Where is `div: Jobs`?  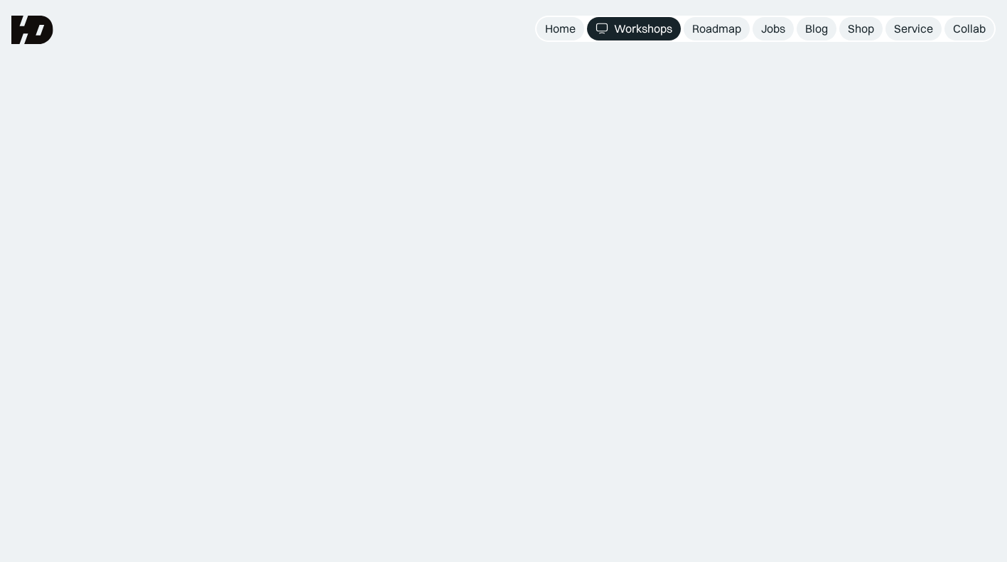 div: Jobs is located at coordinates (773, 28).